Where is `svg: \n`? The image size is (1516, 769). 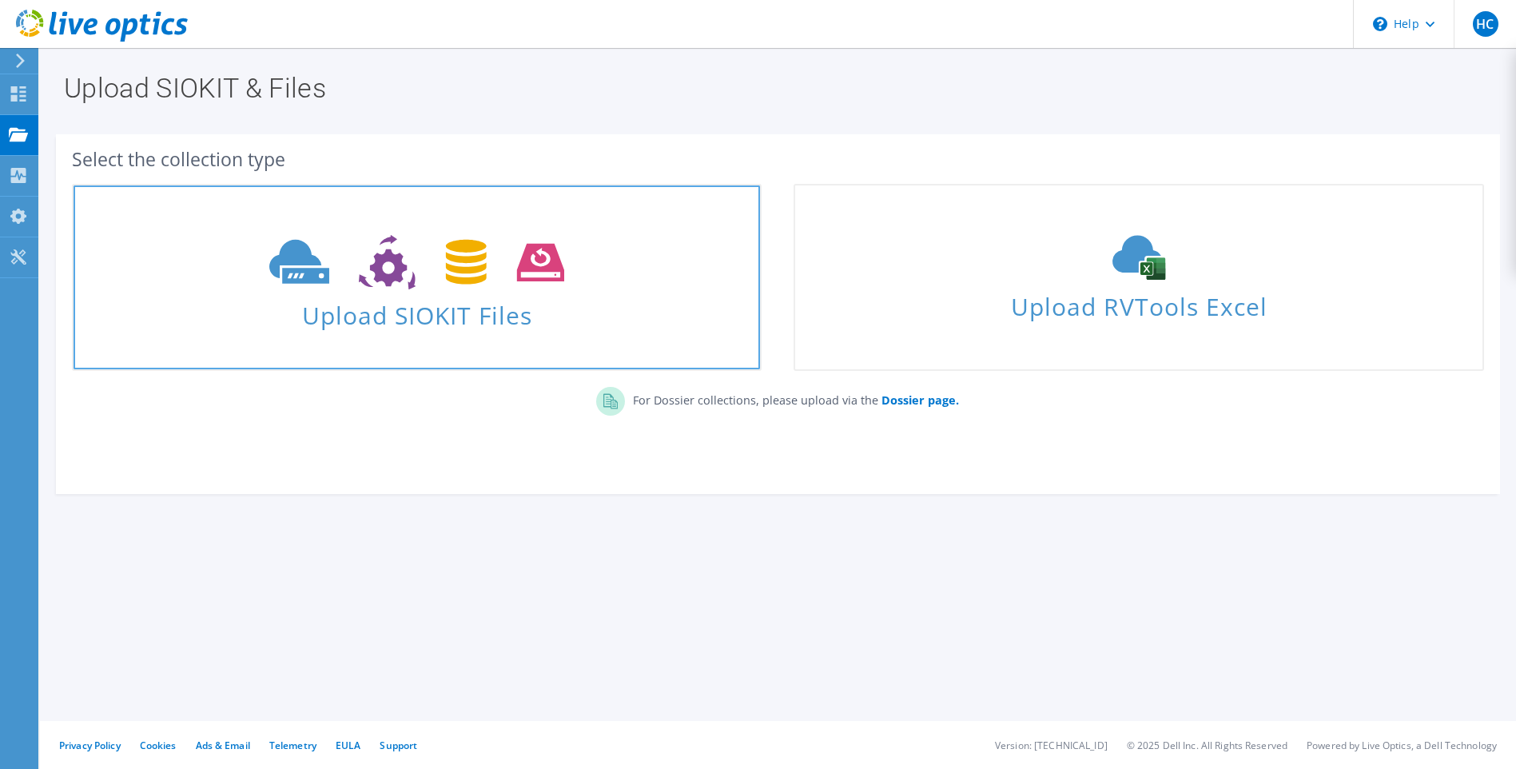
svg: \n is located at coordinates (1380, 24).